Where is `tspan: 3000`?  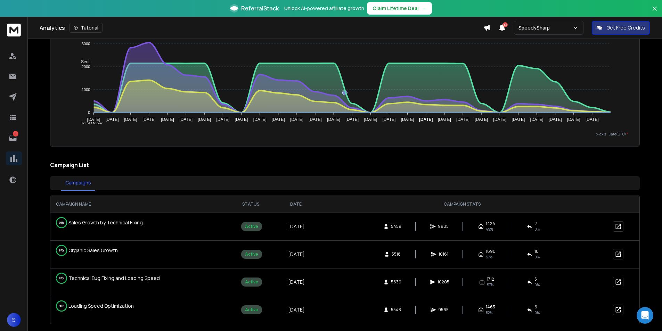
tspan: 3000 is located at coordinates (86, 44).